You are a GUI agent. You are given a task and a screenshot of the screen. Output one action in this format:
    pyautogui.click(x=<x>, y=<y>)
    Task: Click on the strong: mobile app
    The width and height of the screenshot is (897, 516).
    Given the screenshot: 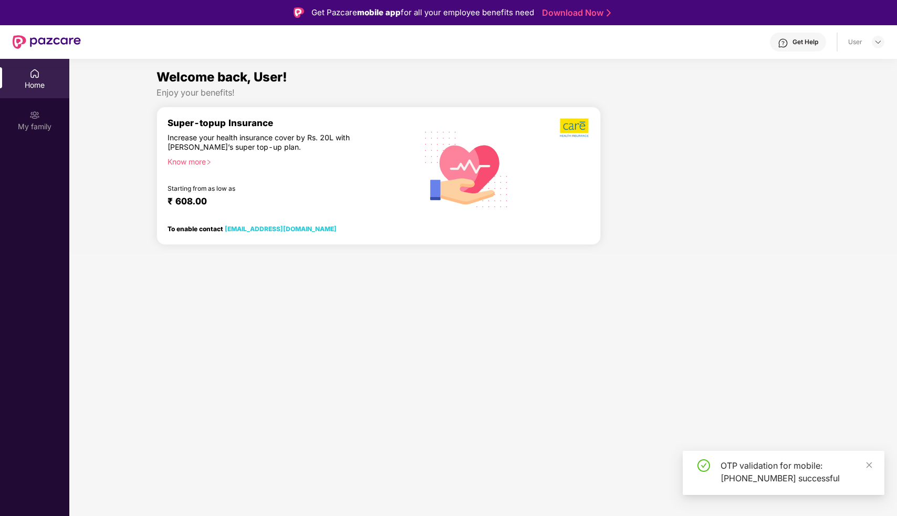 What is the action you would take?
    pyautogui.click(x=379, y=12)
    